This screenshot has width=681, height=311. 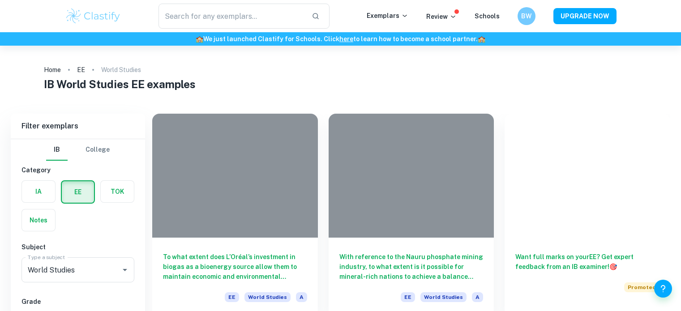 I want to click on button: TOK, so click(x=117, y=192).